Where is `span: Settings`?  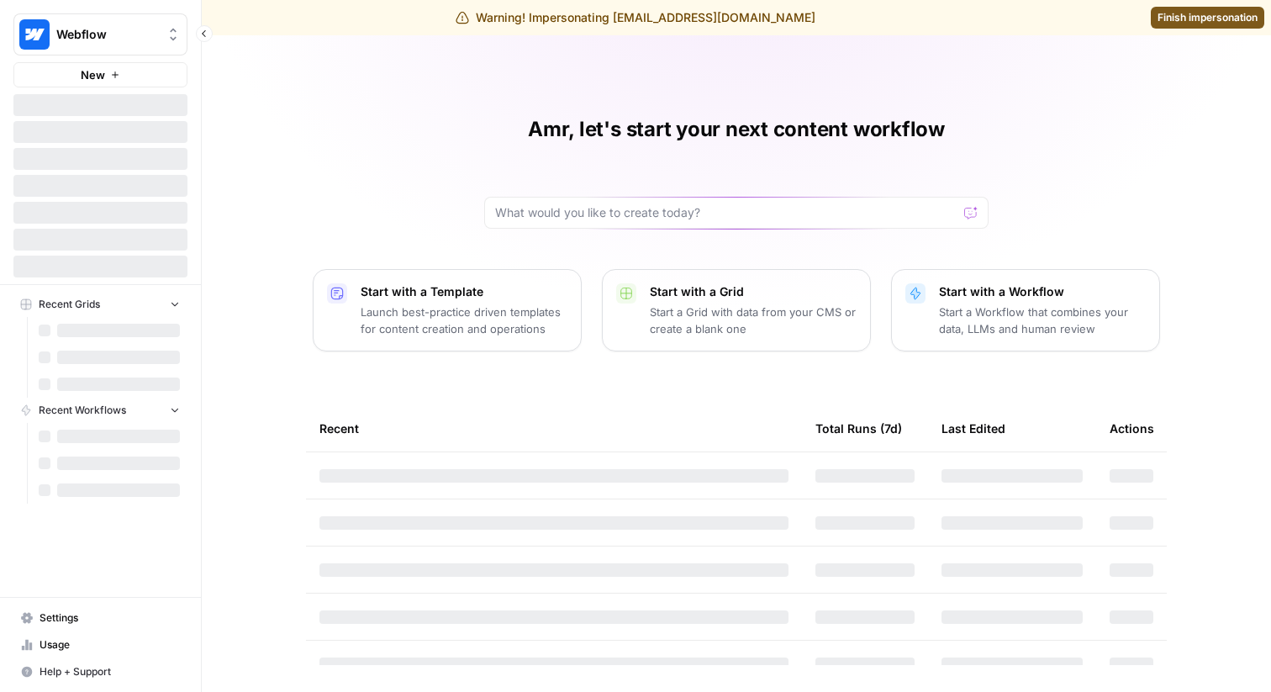 span: Settings is located at coordinates (109, 618).